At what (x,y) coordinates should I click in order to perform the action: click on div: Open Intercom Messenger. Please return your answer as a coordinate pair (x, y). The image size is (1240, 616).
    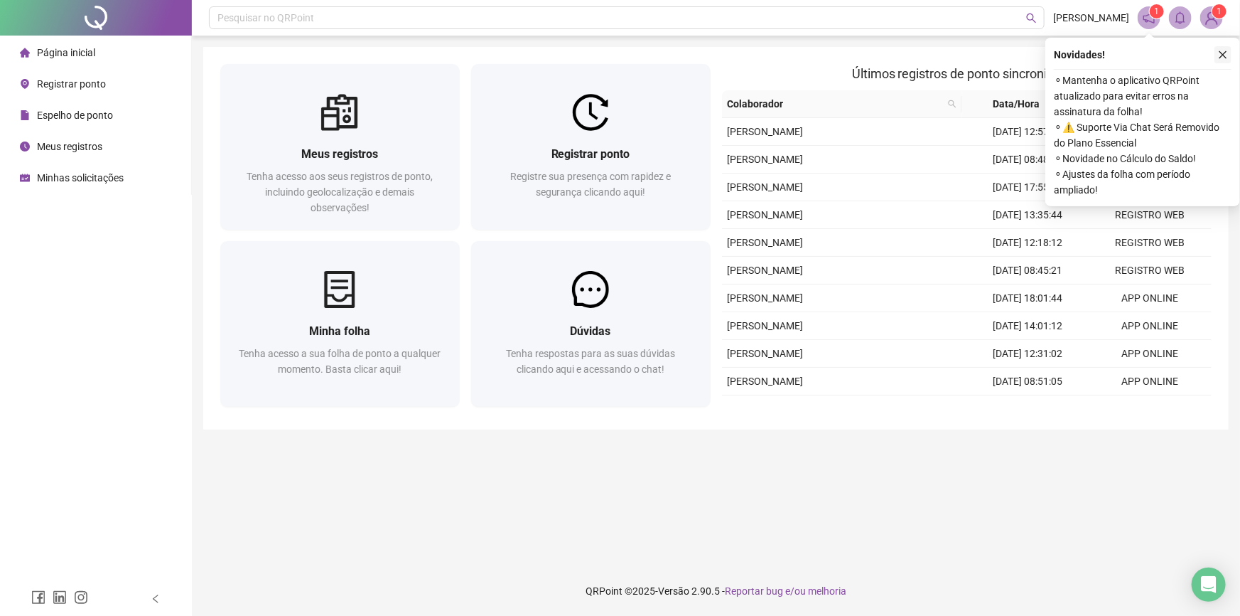
    Looking at the image, I should click on (1209, 584).